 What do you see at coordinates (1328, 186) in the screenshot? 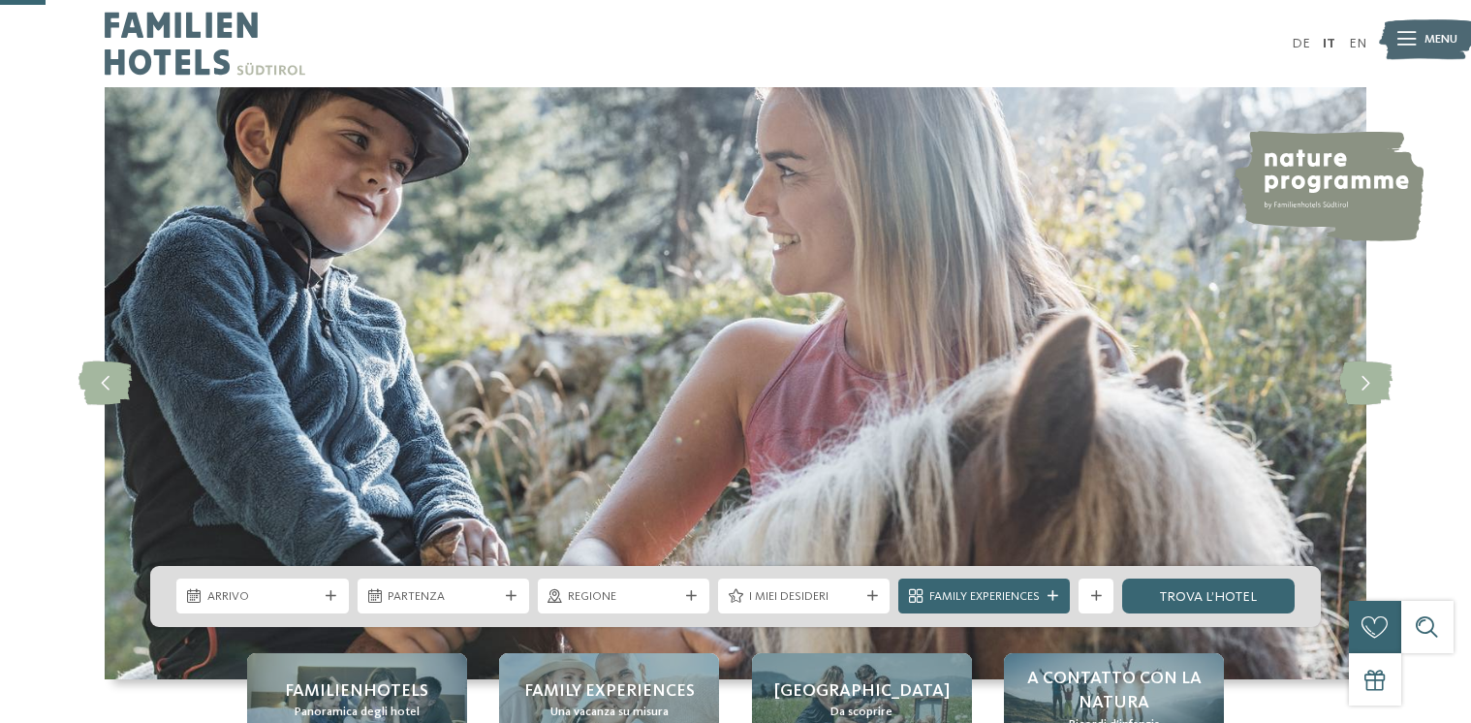
I see `a: nature programme by Familienhotels Südtirol` at bounding box center [1328, 186].